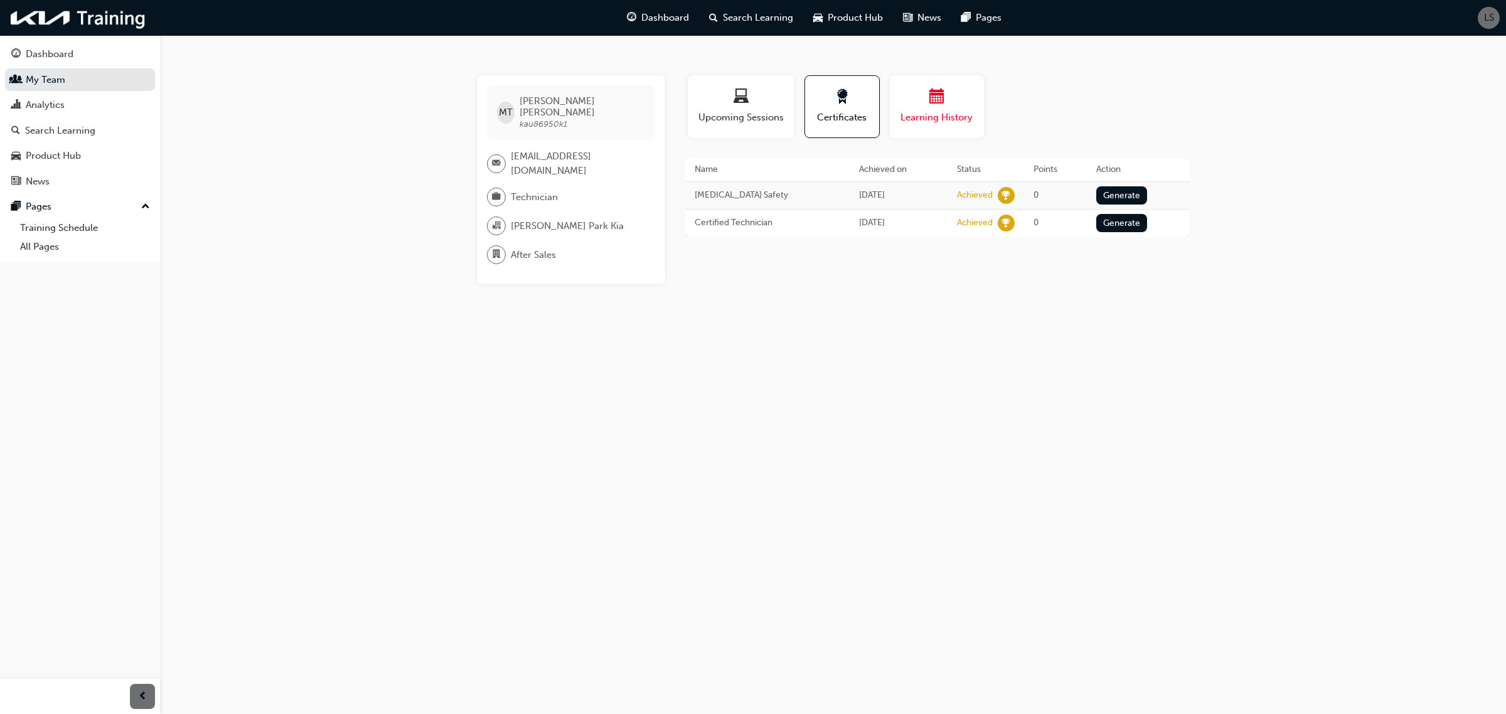 The width and height of the screenshot is (1506, 714). What do you see at coordinates (842, 97) in the screenshot?
I see `span: award-icon` at bounding box center [842, 97].